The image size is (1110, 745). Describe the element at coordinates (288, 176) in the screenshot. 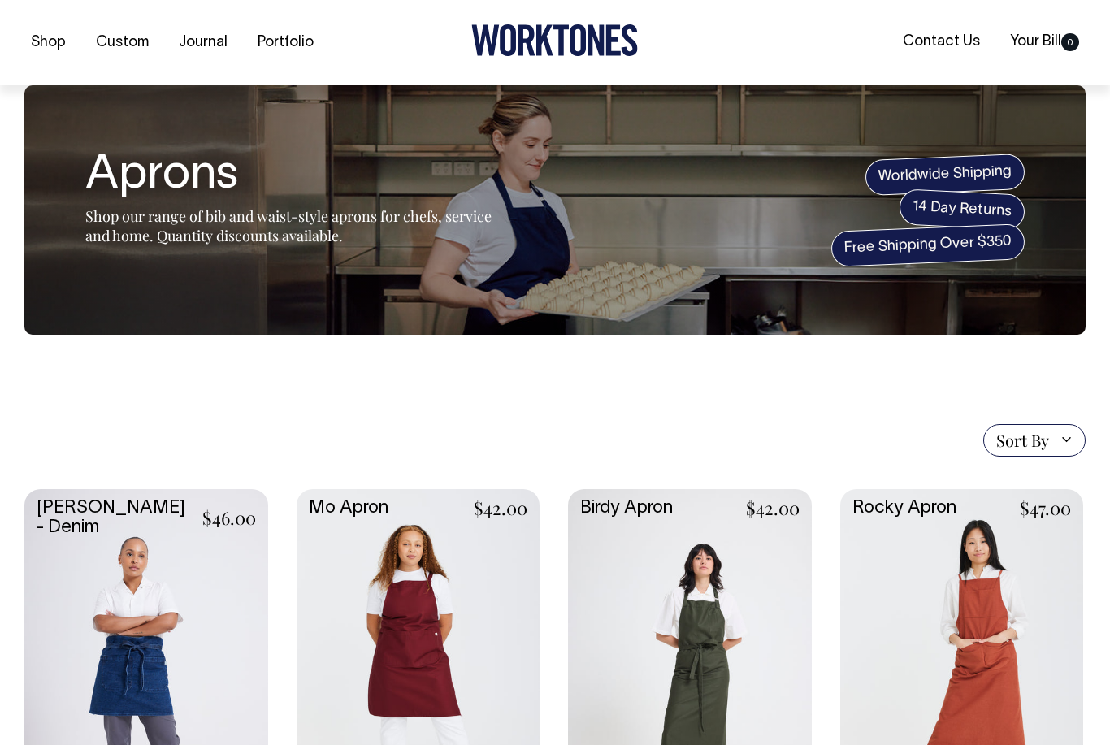

I see `h1: Aprons` at that location.